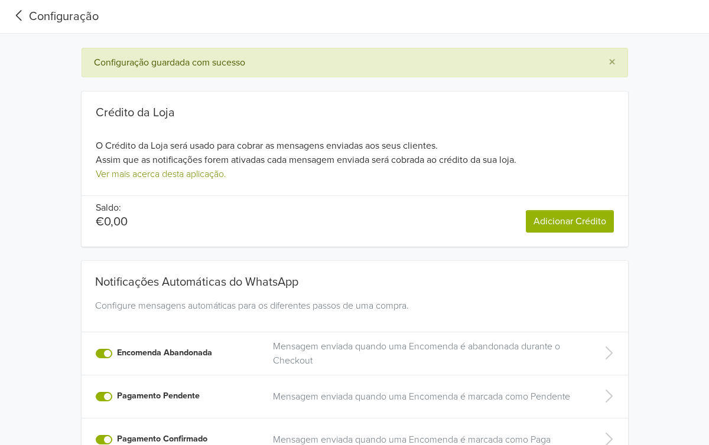 The image size is (709, 445). What do you see at coordinates (354, 113) in the screenshot?
I see `div: Crédito da Loja` at bounding box center [354, 113].